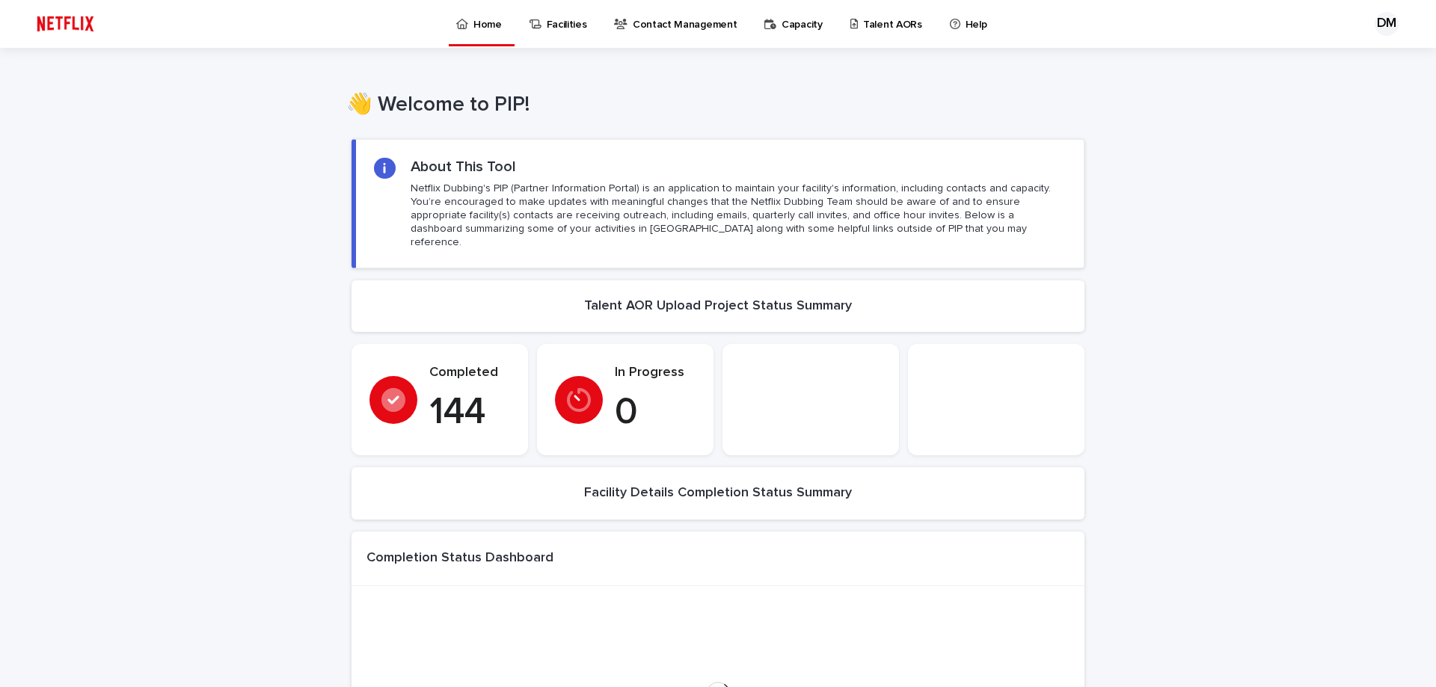 The width and height of the screenshot is (1436, 687). What do you see at coordinates (738, 215) in the screenshot?
I see `p: Netflix Dubbing's PIP (Partner Information Portal) is an application to maintain your facility's ...` at bounding box center [738, 215].